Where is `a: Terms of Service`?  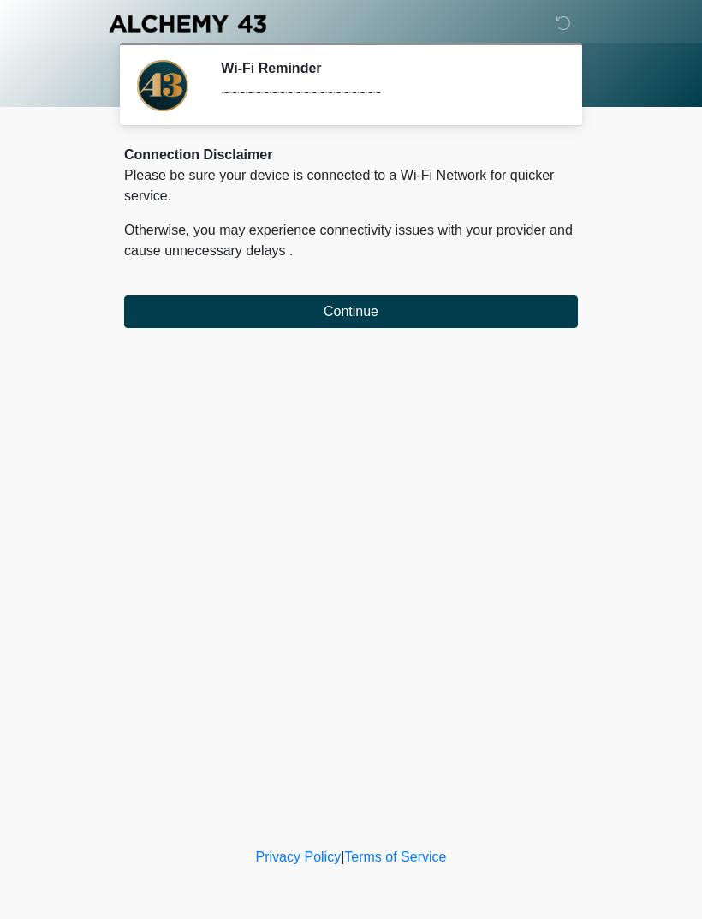
a: Terms of Service is located at coordinates (395, 856).